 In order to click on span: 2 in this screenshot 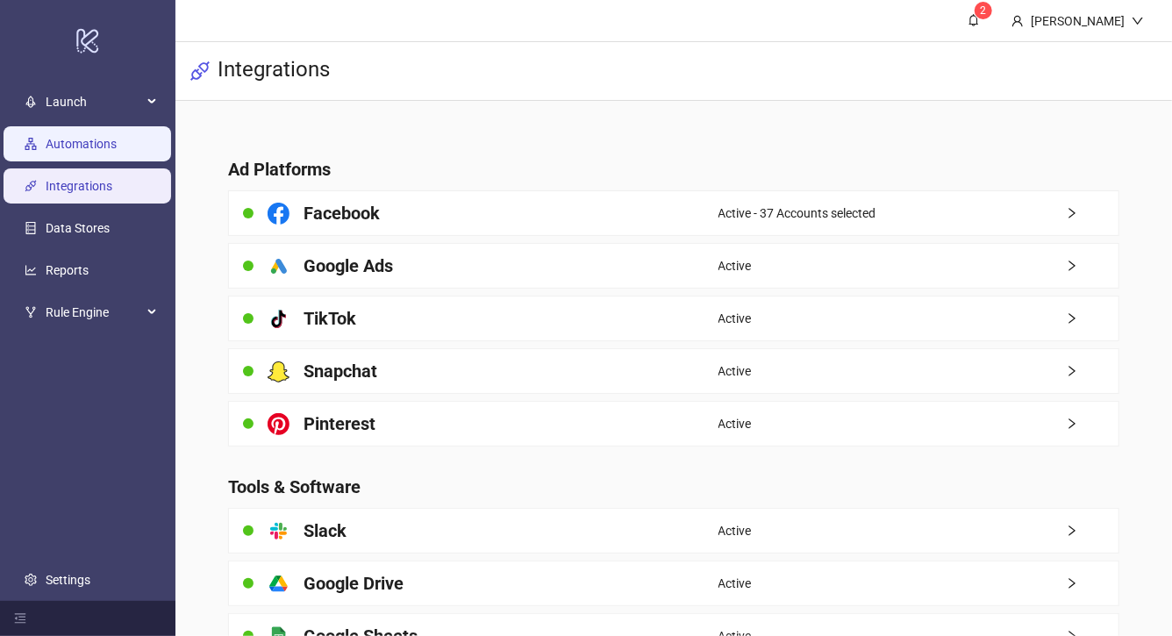, I will do `click(983, 11)`.